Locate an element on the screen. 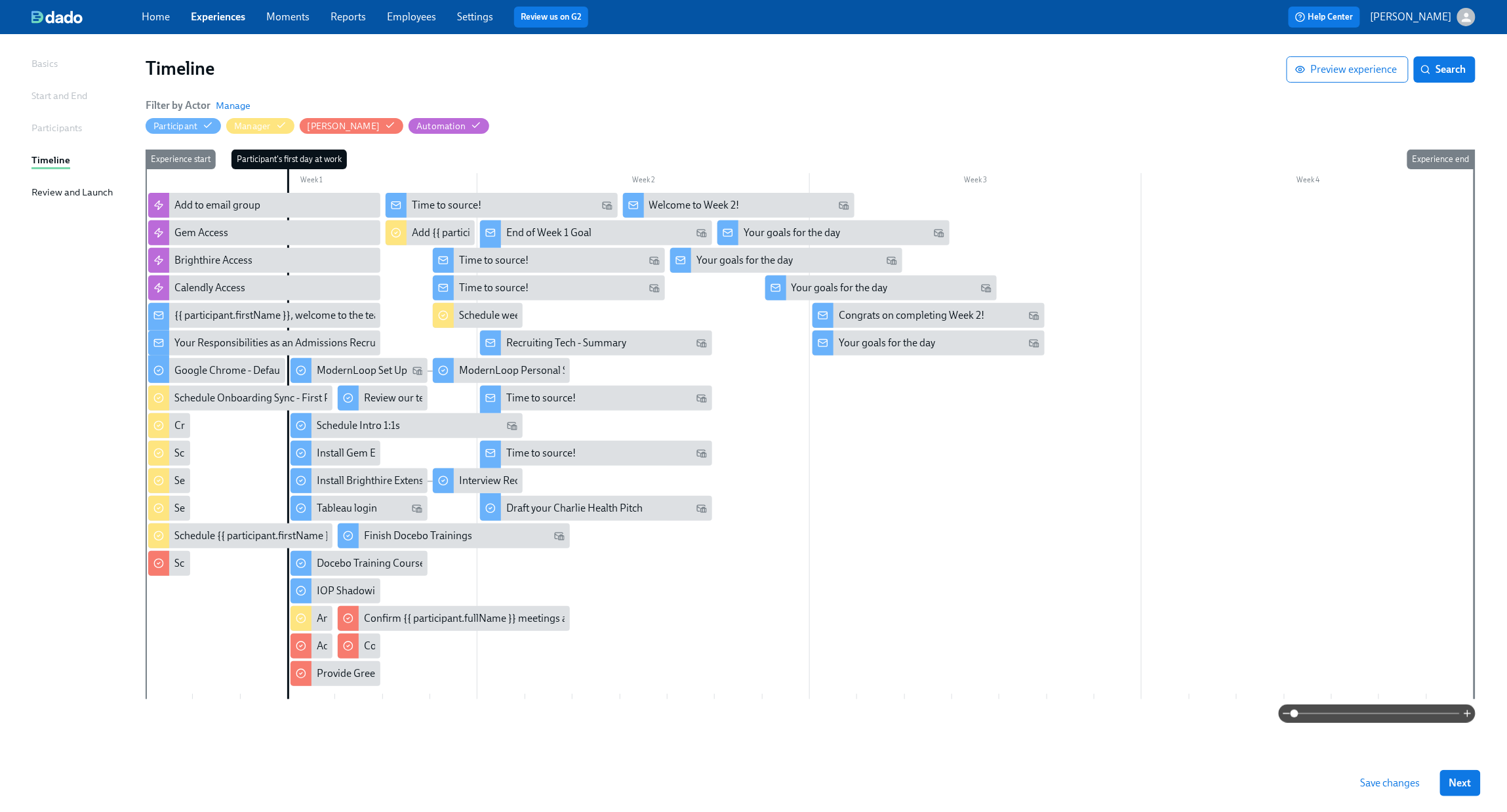 The height and width of the screenshot is (812, 1507). div: Week 2 is located at coordinates (644, 182).